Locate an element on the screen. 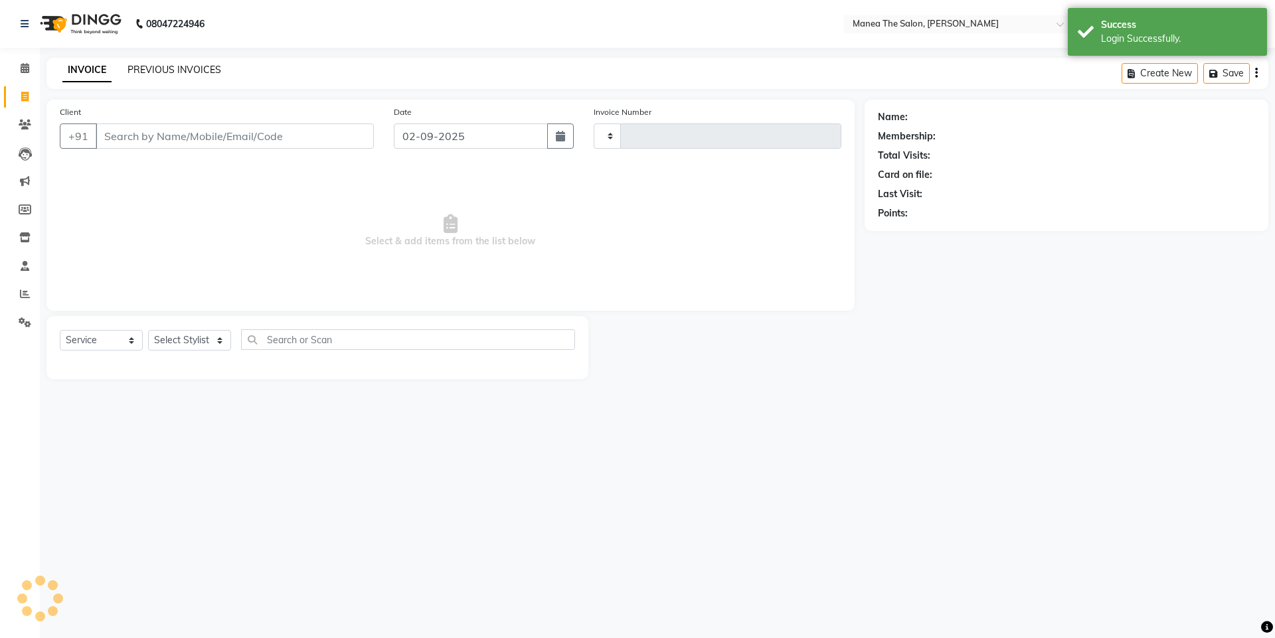 The image size is (1275, 638). label: Invoice Number is located at coordinates (622, 112).